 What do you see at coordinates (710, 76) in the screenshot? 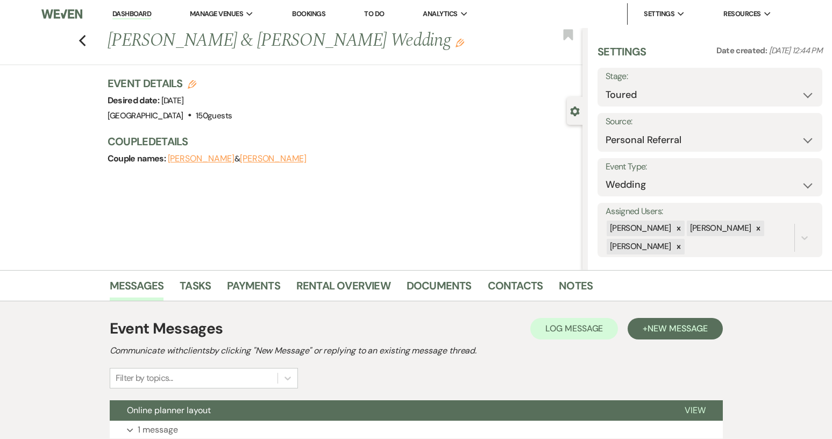
I see `label: Stage:` at bounding box center [710, 76].